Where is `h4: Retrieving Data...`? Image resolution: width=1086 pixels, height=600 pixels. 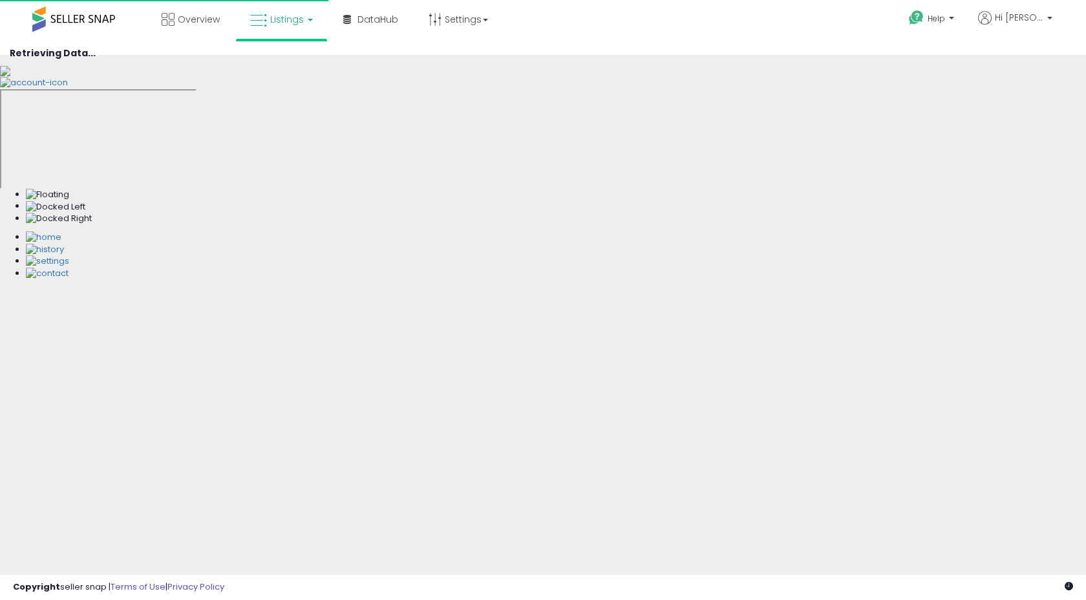
h4: Retrieving Data... is located at coordinates (543, 53).